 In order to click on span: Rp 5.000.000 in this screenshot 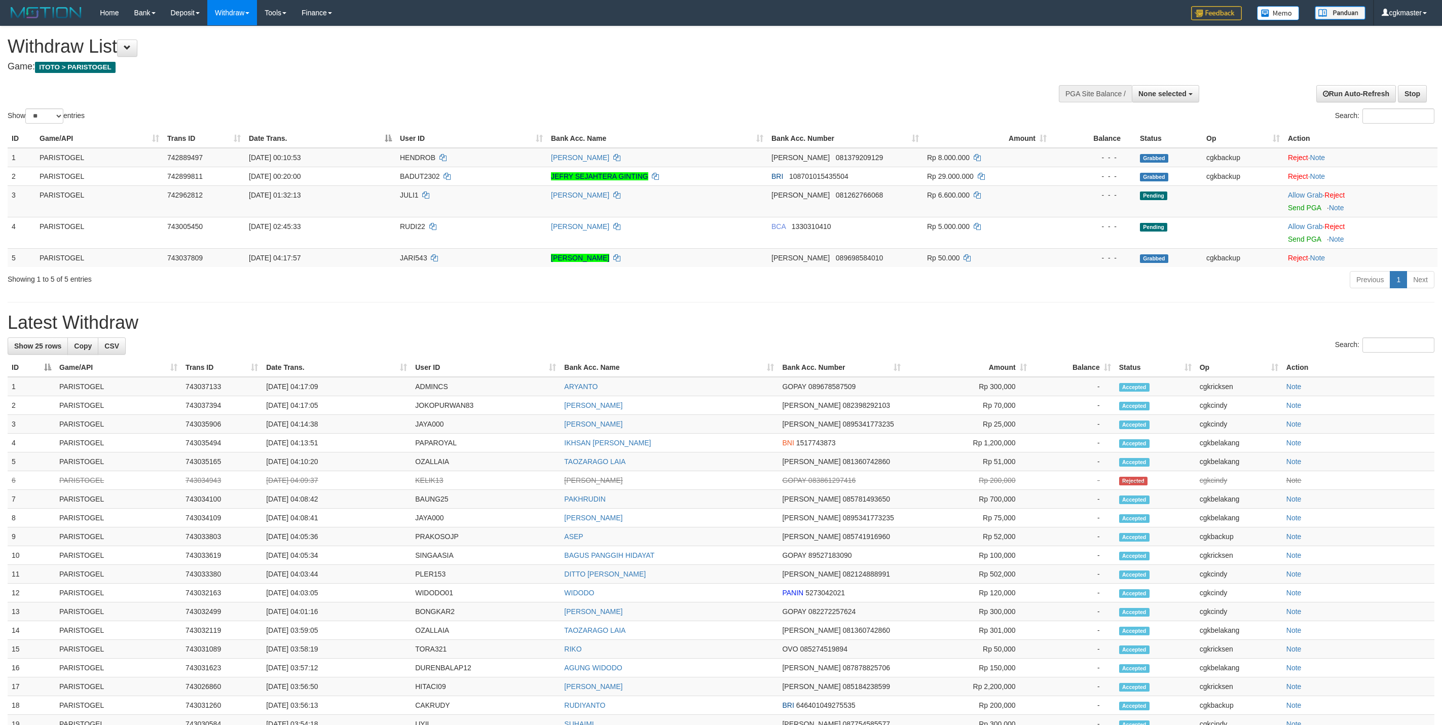, I will do `click(948, 227)`.